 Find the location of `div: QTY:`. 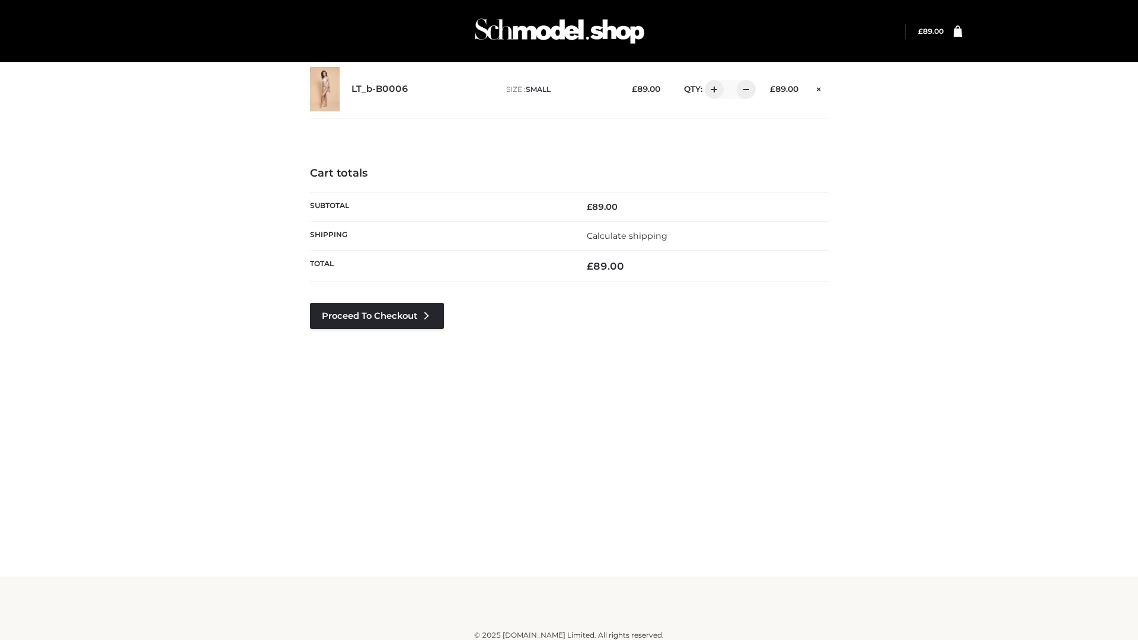

div: QTY: is located at coordinates (712, 90).